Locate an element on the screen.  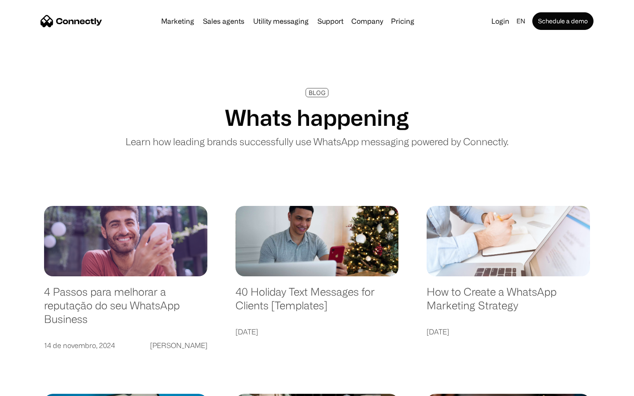
a: Utility messaging is located at coordinates (281, 21).